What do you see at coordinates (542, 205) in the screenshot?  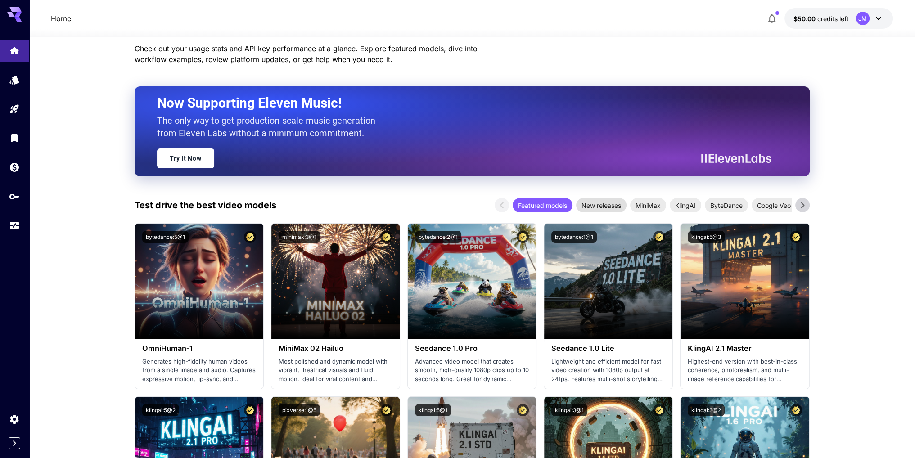 I see `div: Featured models` at bounding box center [542, 205].